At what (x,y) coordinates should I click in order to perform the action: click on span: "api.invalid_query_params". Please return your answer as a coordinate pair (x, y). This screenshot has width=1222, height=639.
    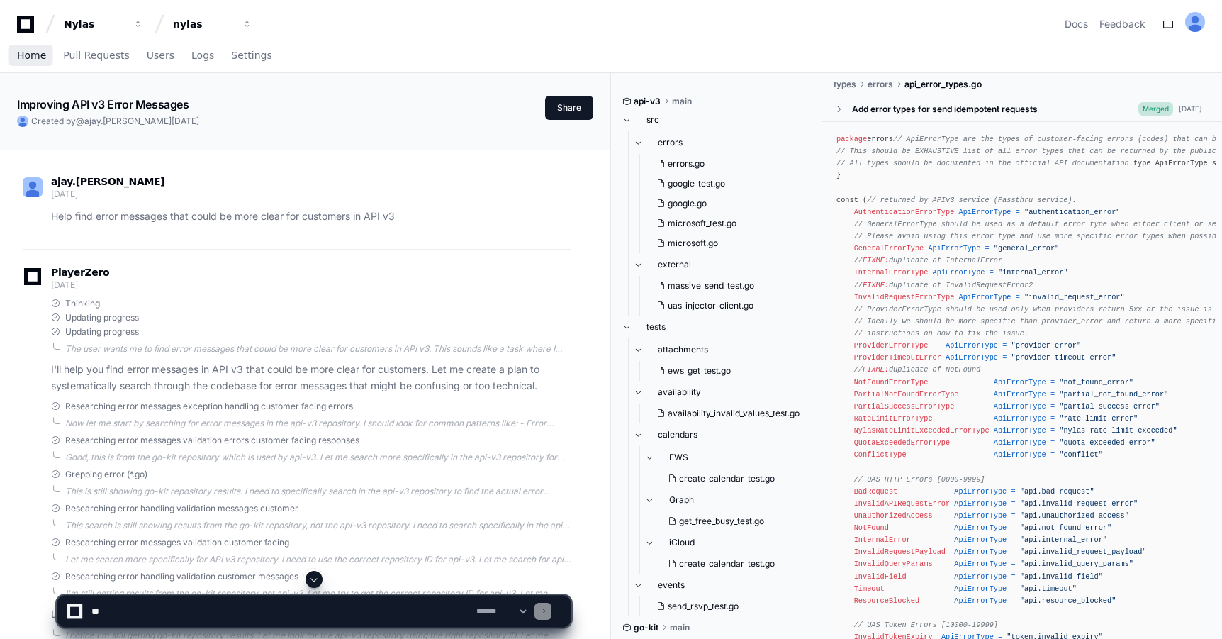
    Looking at the image, I should click on (1077, 564).